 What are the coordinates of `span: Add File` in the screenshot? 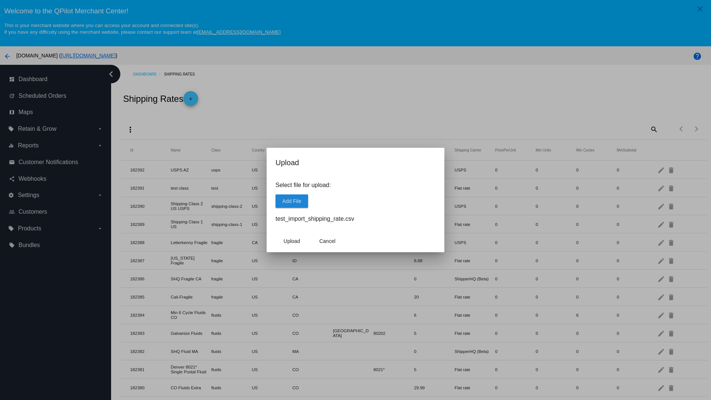 It's located at (292, 201).